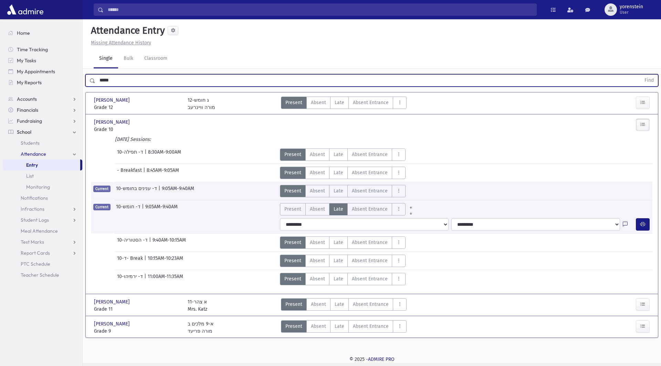 The width and height of the screenshot is (661, 366). What do you see at coordinates (178, 191) in the screenshot?
I see `span: 9:05AM-9:40AM` at bounding box center [178, 191].